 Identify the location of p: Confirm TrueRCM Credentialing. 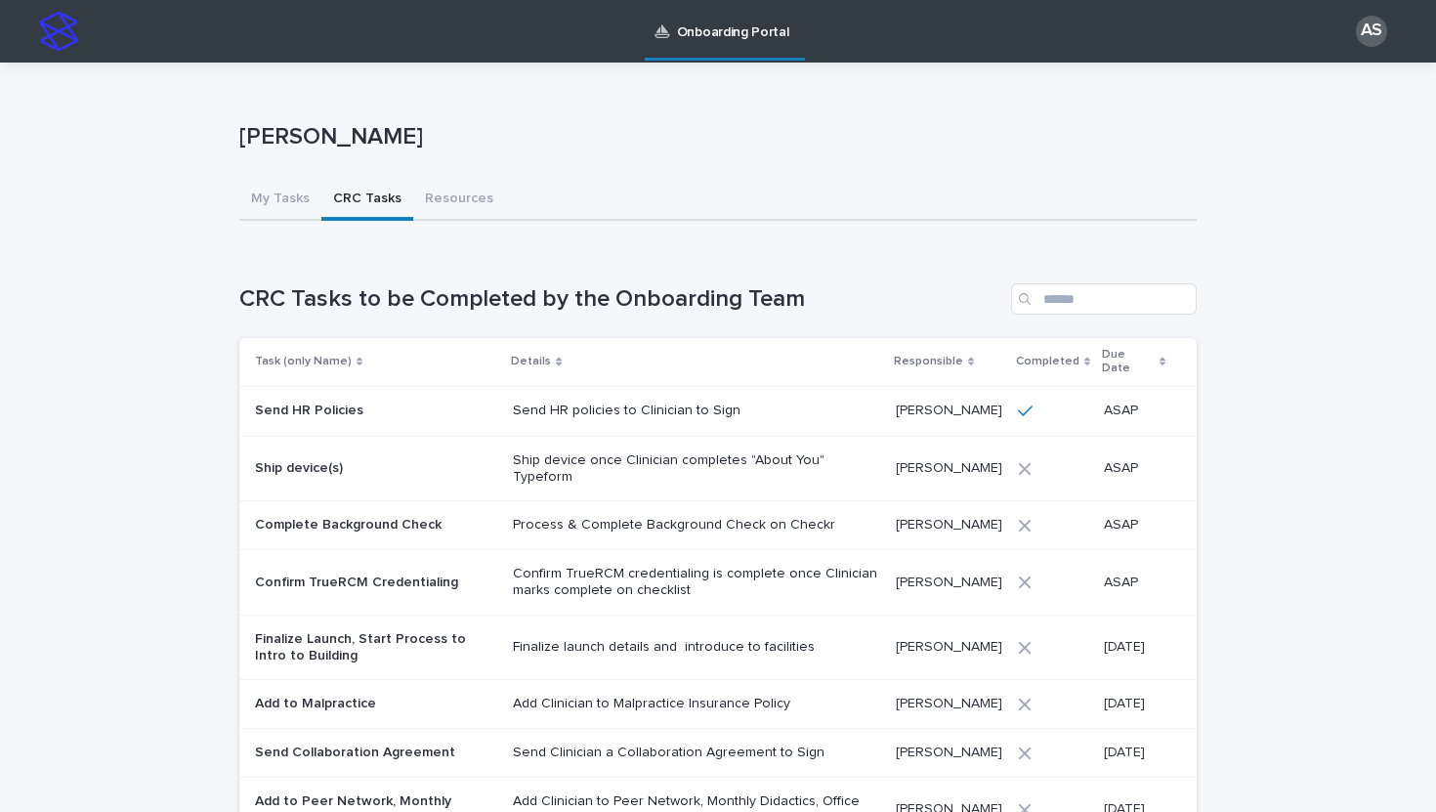
(376, 582).